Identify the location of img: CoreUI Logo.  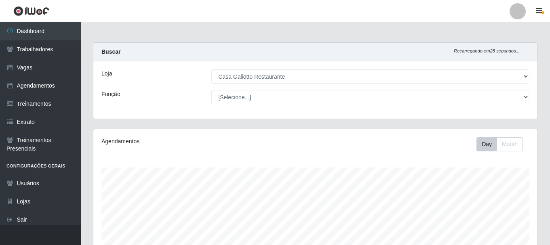
(31, 11).